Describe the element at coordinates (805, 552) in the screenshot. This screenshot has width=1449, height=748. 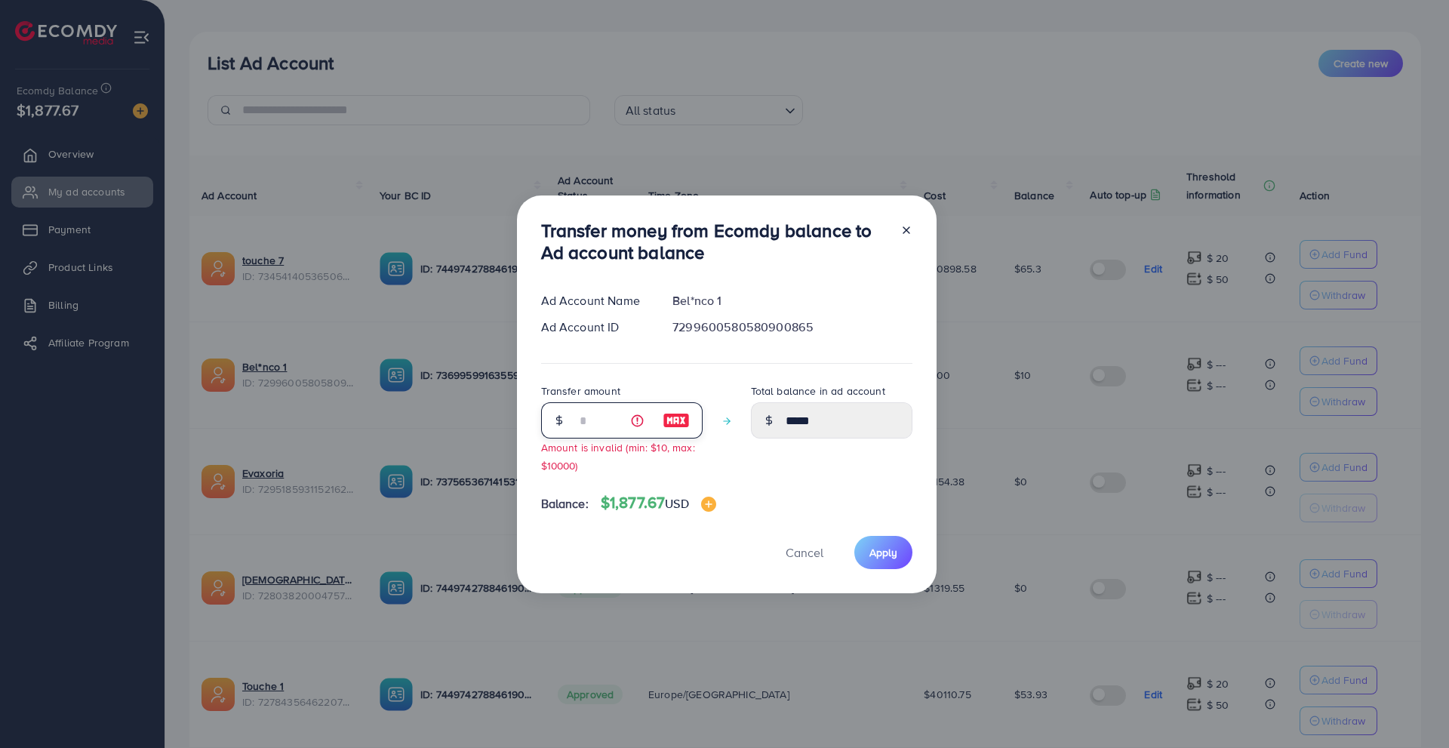
I see `button: Cancel` at that location.